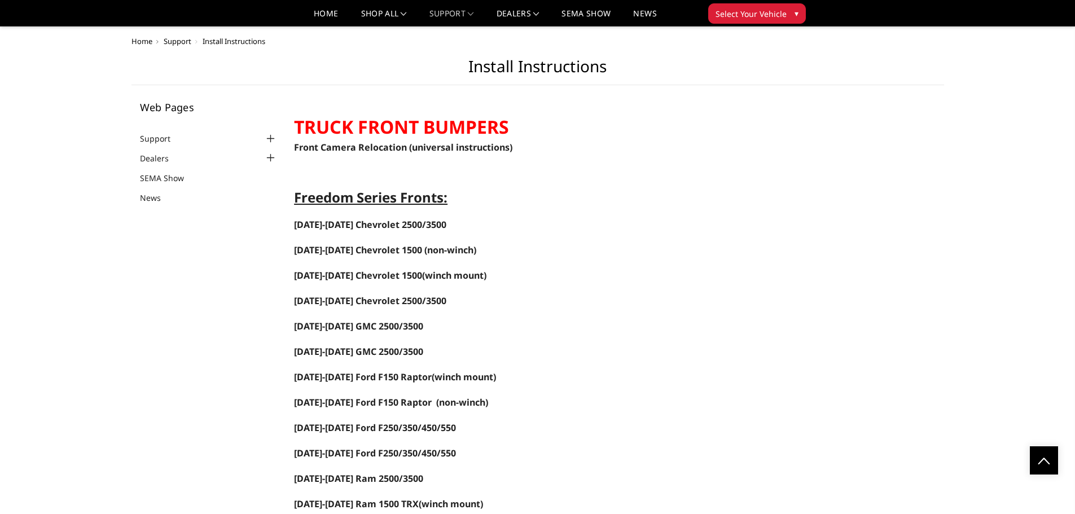 This screenshot has width=1075, height=514. Describe the element at coordinates (209, 107) in the screenshot. I see `h5: Web Pages` at that location.